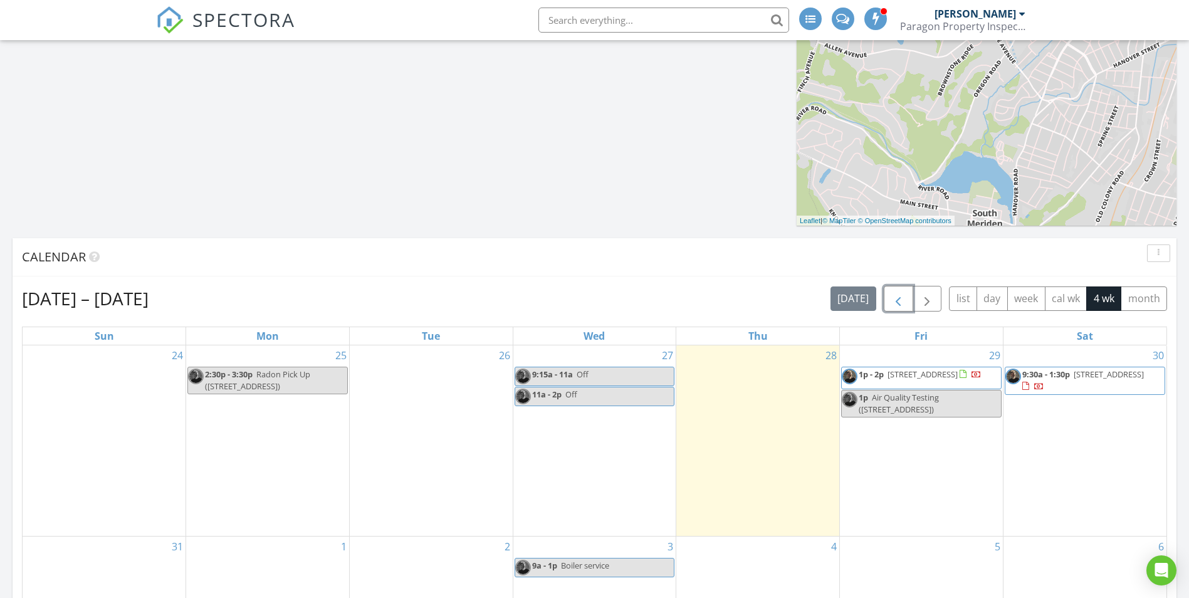  Describe the element at coordinates (268, 336) in the screenshot. I see `a: Monday` at that location.